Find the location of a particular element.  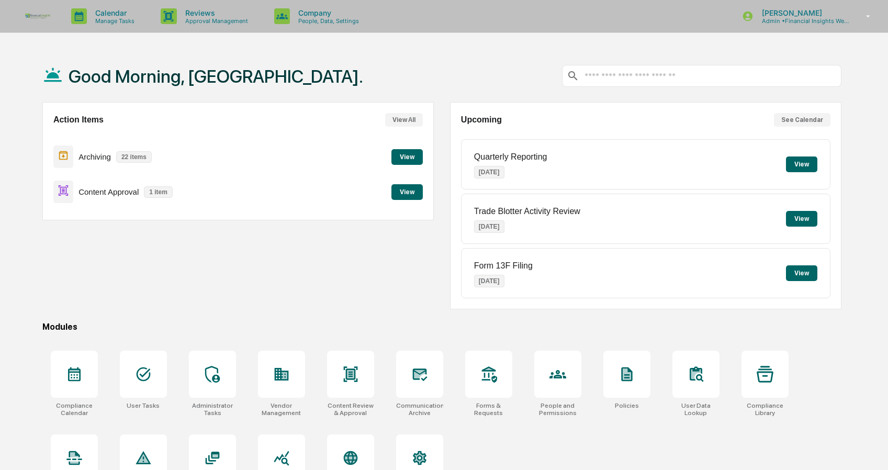

a: View All is located at coordinates (404, 120).